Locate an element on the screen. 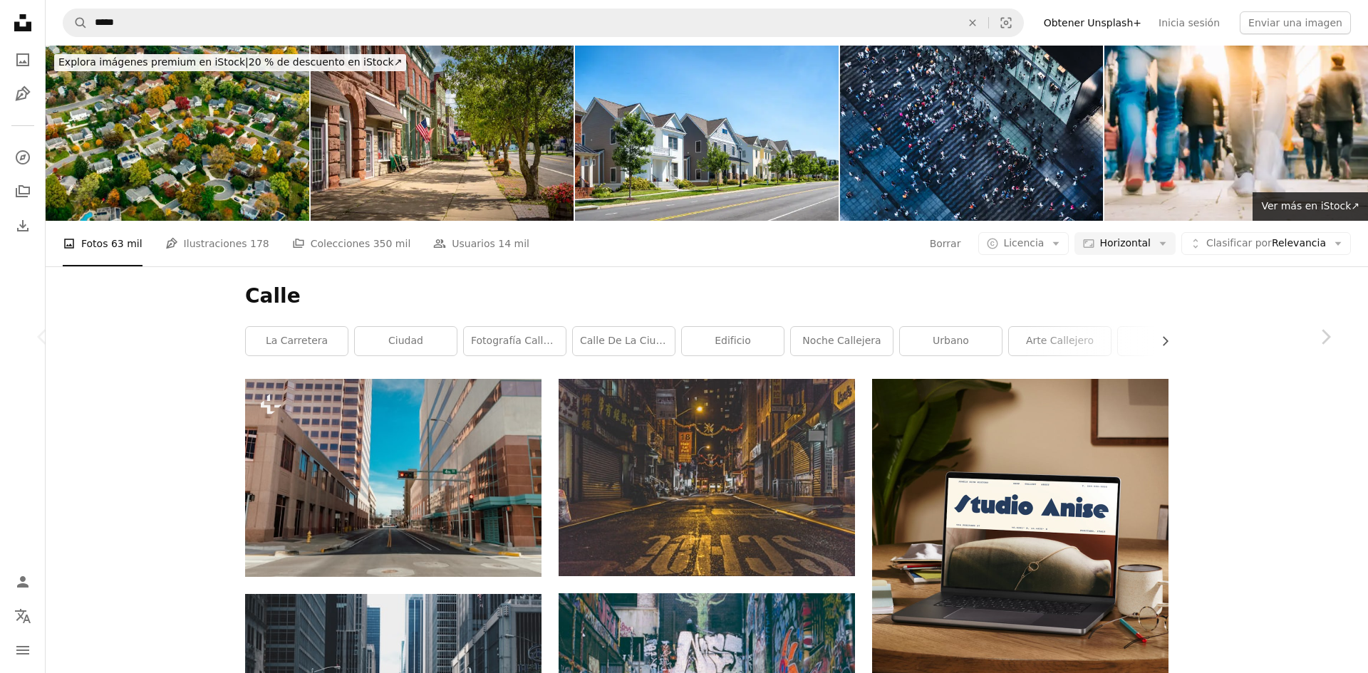  img: La tienda de Main Street U. S.A. está frente a una pequeña ciudad is located at coordinates (443, 133).